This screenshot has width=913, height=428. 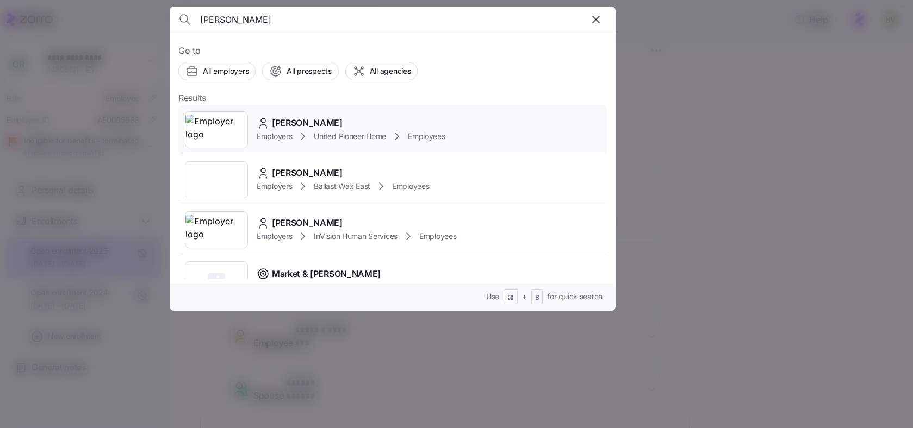 What do you see at coordinates (356, 236) in the screenshot?
I see `span: InVision Human Services` at bounding box center [356, 236].